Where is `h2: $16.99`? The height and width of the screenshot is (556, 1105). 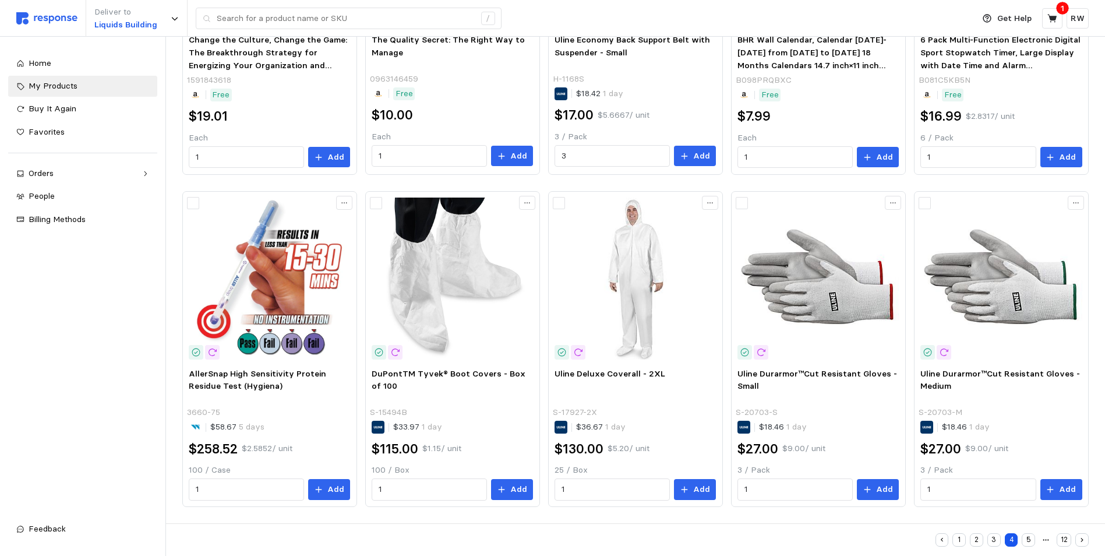
h2: $16.99 is located at coordinates (941, 116).